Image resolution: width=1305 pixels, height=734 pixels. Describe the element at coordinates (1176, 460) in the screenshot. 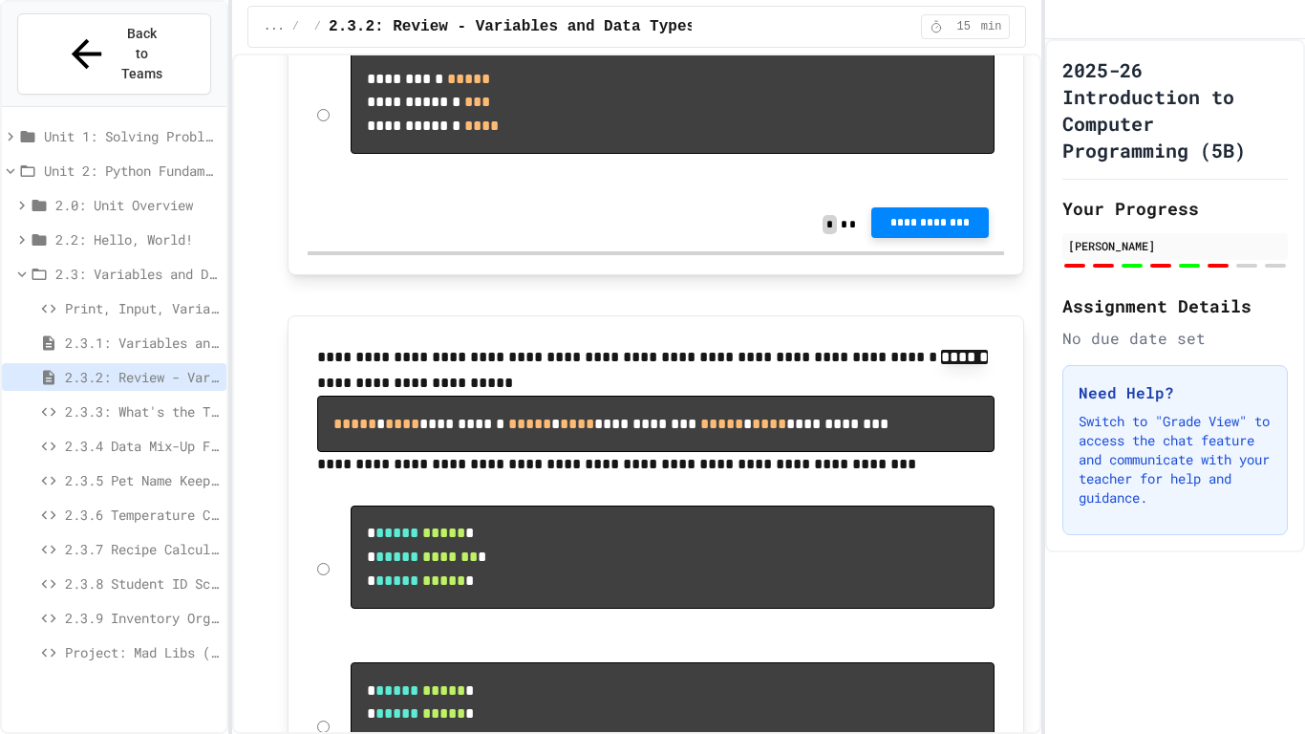

I see `p: Switch to "Grade View" to access the chat feature and communicate with your teacher for help and ...` at that location.